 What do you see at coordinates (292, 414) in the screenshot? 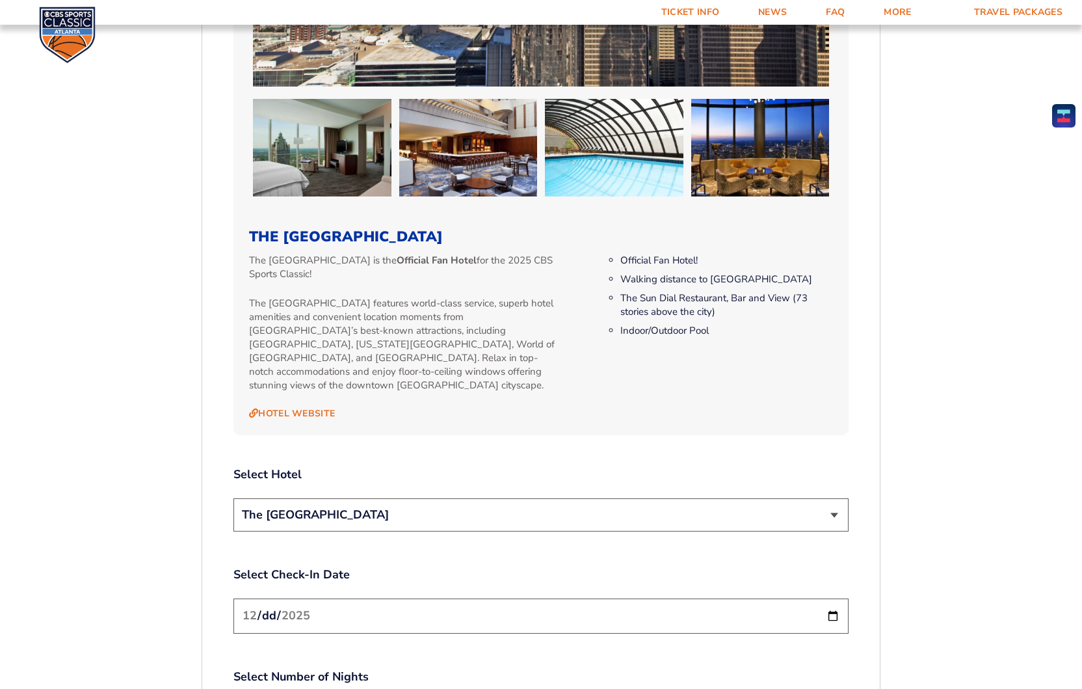
I see `a: Hotel Website` at bounding box center [292, 414].